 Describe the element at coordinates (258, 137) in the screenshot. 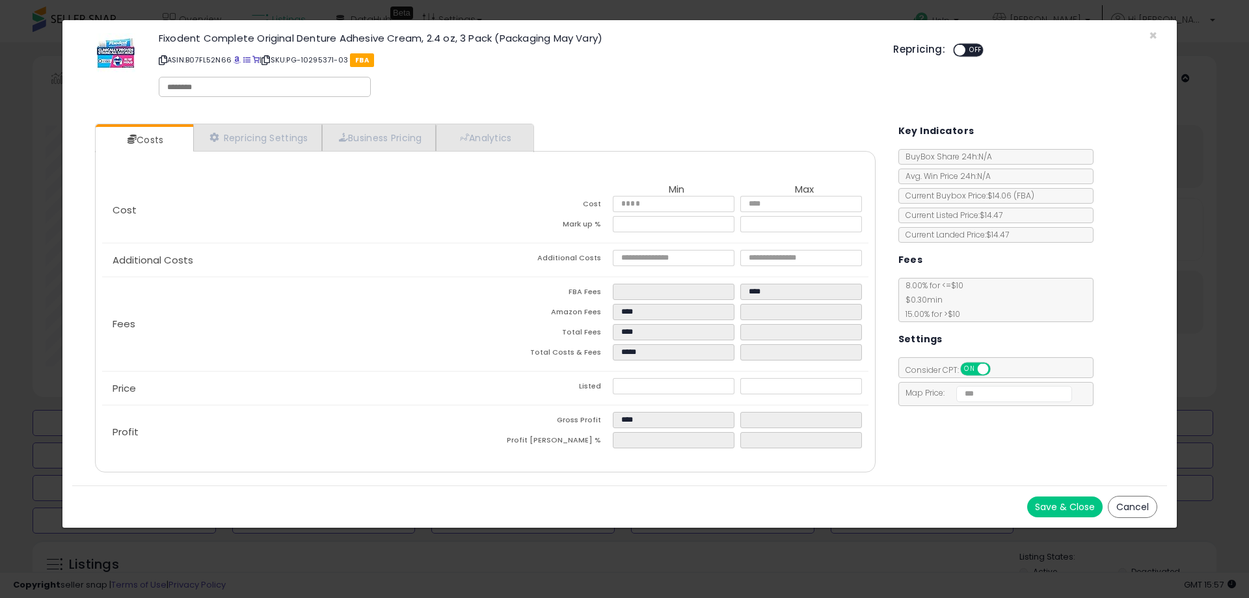

I see `a: Repricing Settings` at that location.